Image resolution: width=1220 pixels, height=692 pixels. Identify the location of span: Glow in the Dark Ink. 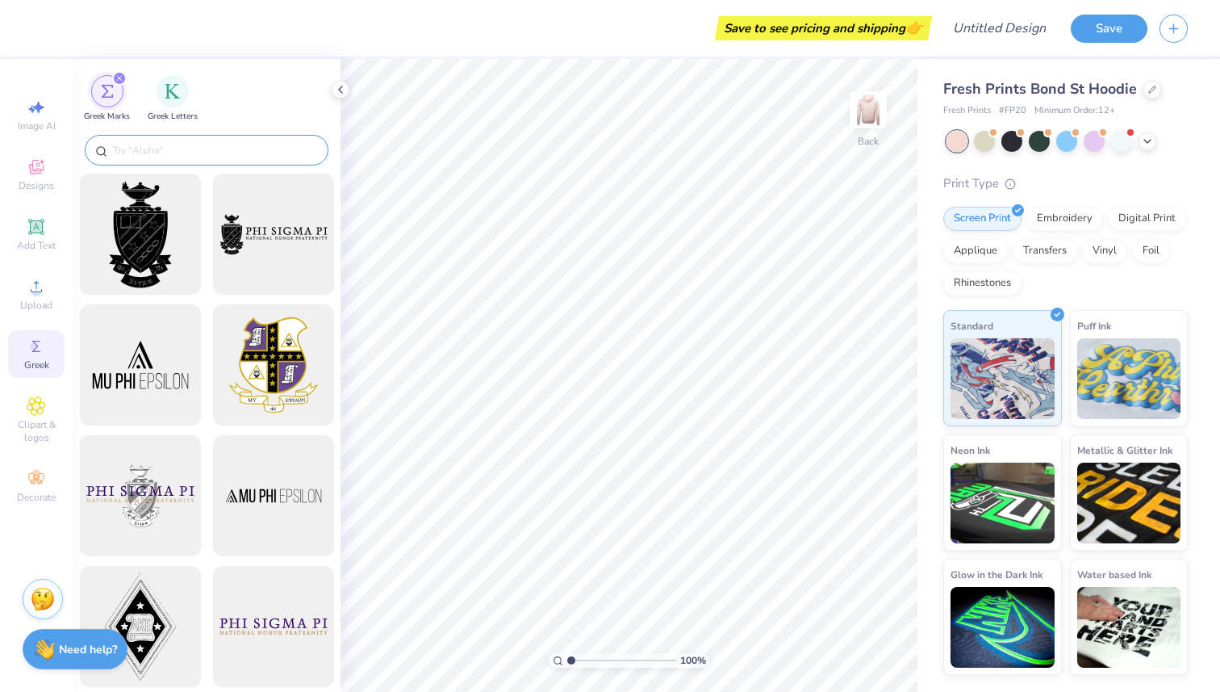
(997, 574).